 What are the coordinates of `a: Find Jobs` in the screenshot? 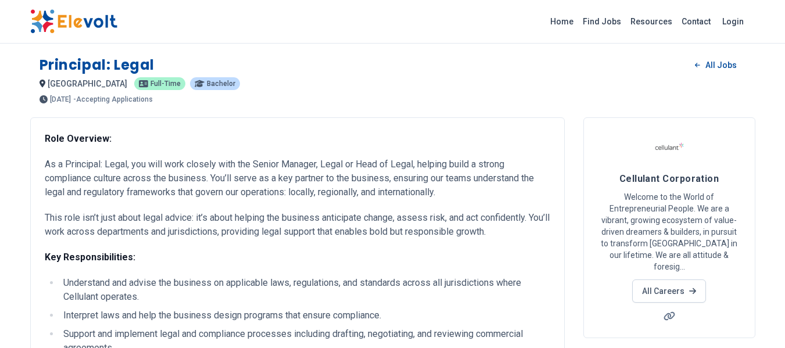 It's located at (602, 21).